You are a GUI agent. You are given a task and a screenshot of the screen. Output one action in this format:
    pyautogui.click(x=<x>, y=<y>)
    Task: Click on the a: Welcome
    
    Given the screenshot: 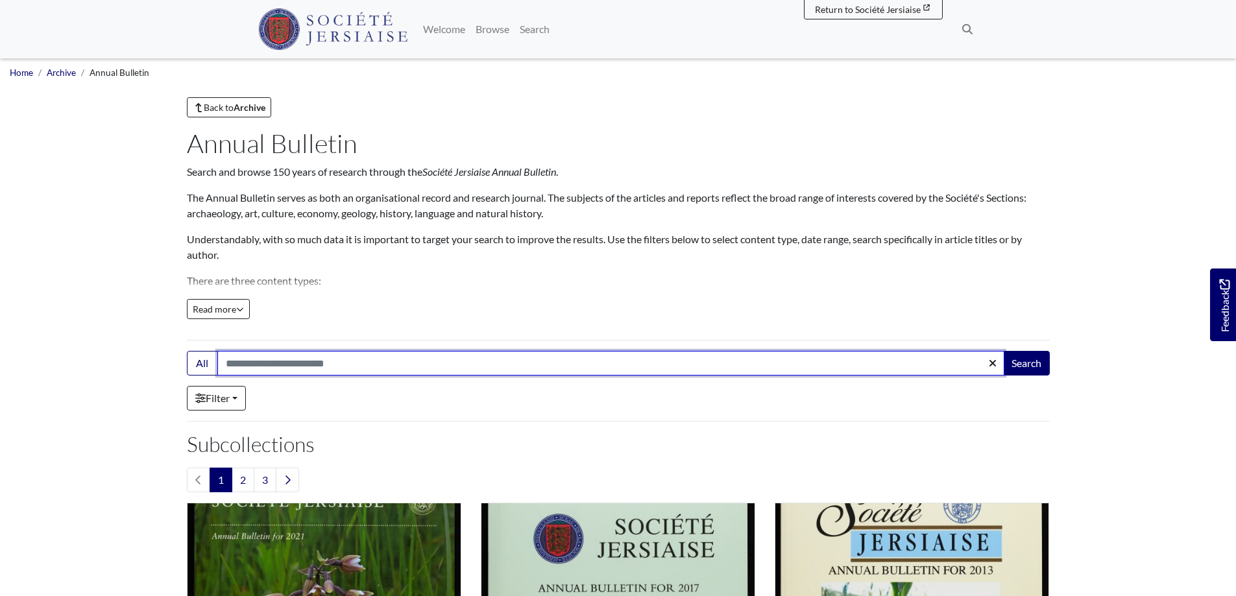 What is the action you would take?
    pyautogui.click(x=444, y=29)
    